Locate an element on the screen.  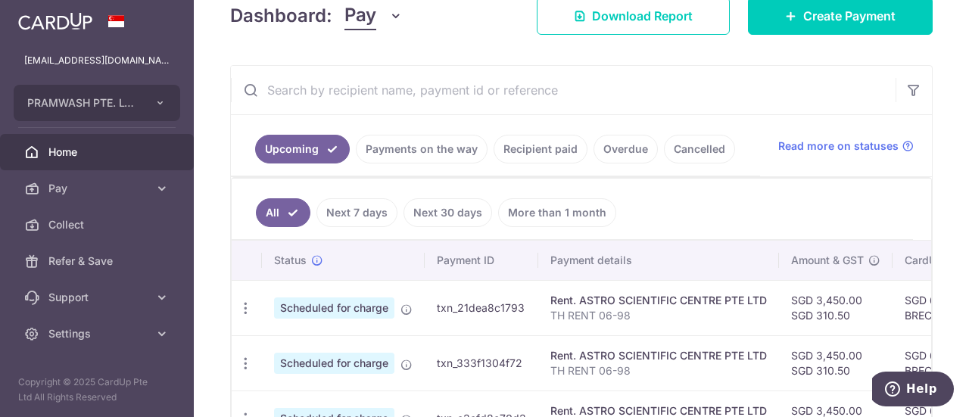
span: CardUp fee is located at coordinates (934, 260).